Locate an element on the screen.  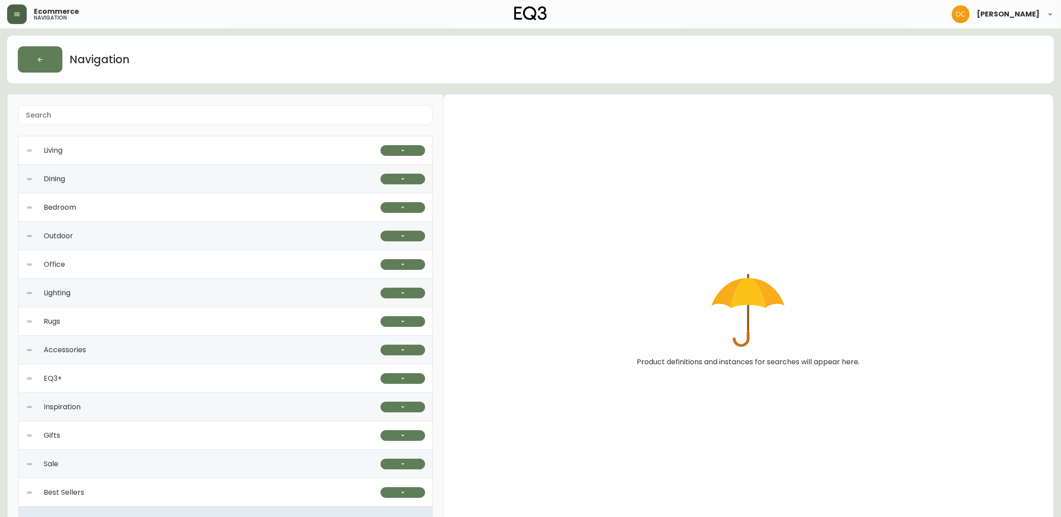
span: Sale is located at coordinates (51, 464).